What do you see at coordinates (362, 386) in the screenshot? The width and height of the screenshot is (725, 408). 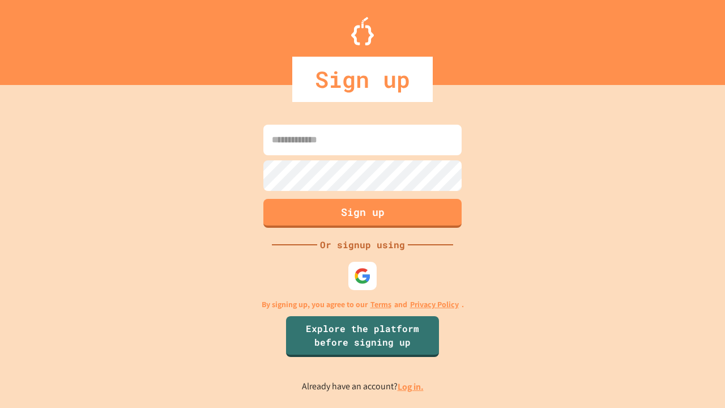 I see `p: Already have an account?` at bounding box center [362, 386].